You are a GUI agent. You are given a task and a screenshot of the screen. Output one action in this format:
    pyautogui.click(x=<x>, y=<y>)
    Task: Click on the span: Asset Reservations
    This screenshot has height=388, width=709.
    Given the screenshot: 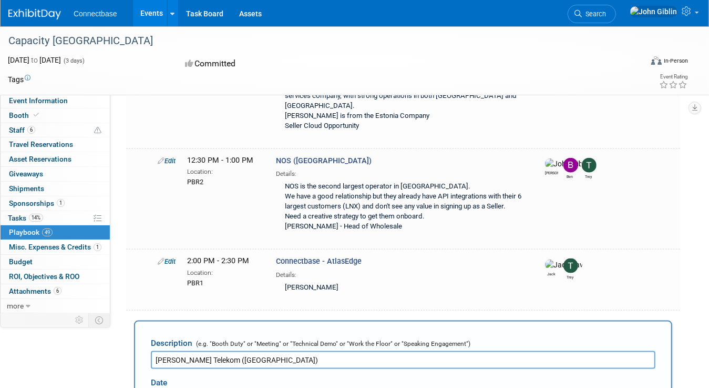 What is the action you would take?
    pyautogui.click(x=40, y=159)
    